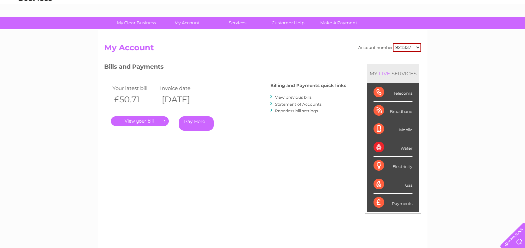 The height and width of the screenshot is (248, 525). I want to click on th: £50.71, so click(135, 99).